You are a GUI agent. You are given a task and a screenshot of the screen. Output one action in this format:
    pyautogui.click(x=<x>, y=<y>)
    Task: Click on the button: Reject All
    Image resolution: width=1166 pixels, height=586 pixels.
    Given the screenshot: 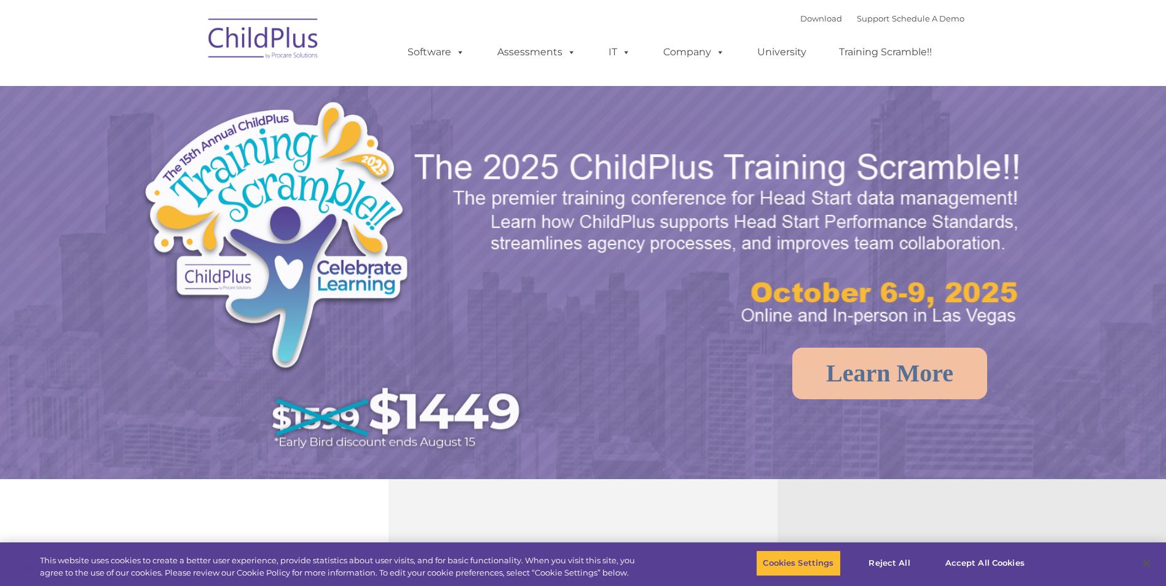 What is the action you would take?
    pyautogui.click(x=889, y=564)
    